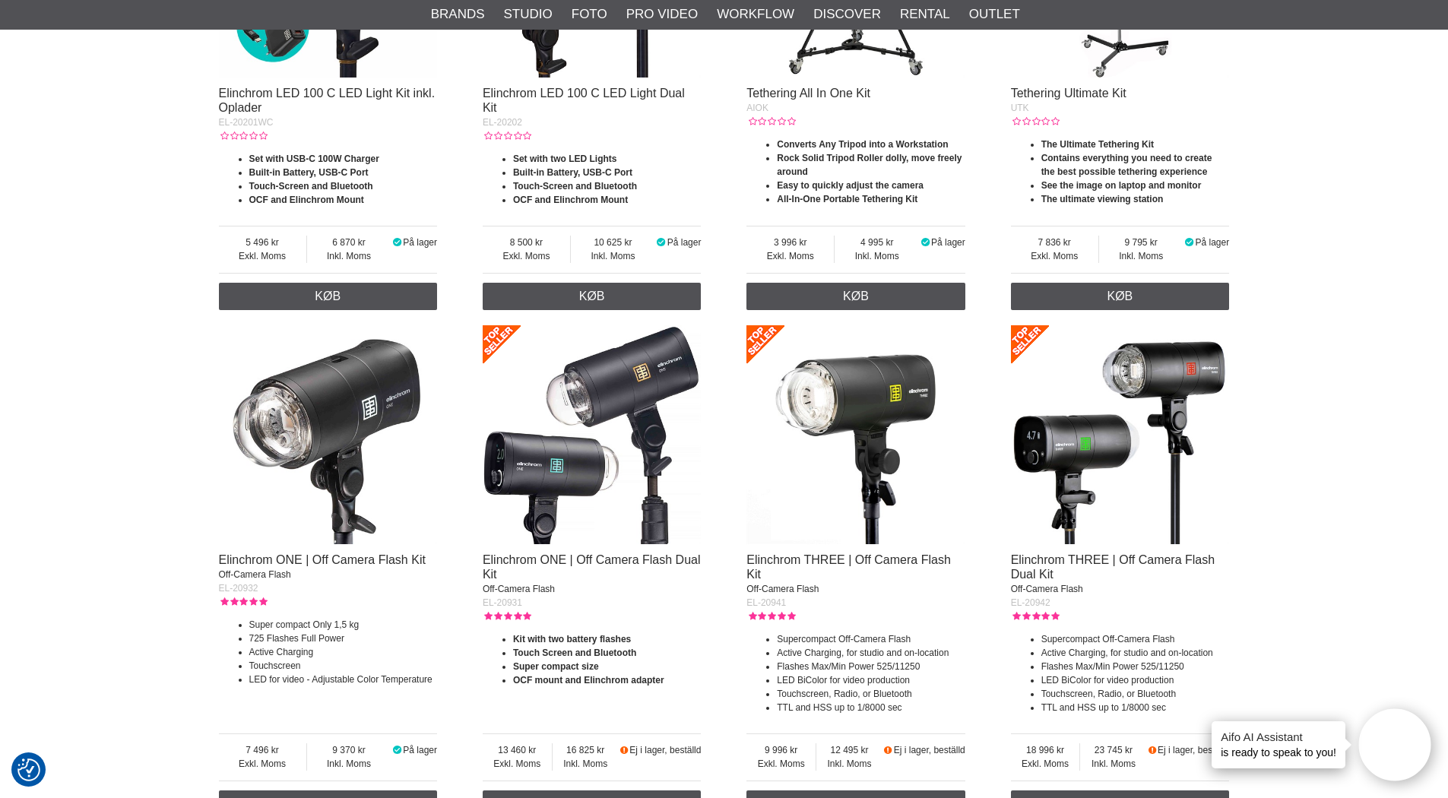 This screenshot has height=798, width=1448. Describe the element at coordinates (790, 242) in the screenshot. I see `span: 3 996` at that location.